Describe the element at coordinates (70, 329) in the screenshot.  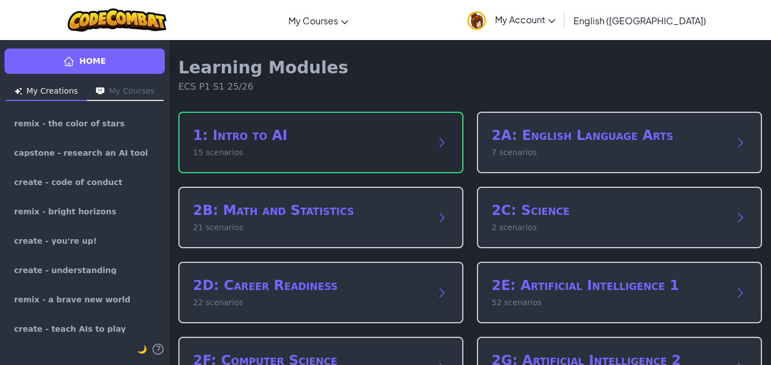
I see `span: create - teach AIs to play` at that location.